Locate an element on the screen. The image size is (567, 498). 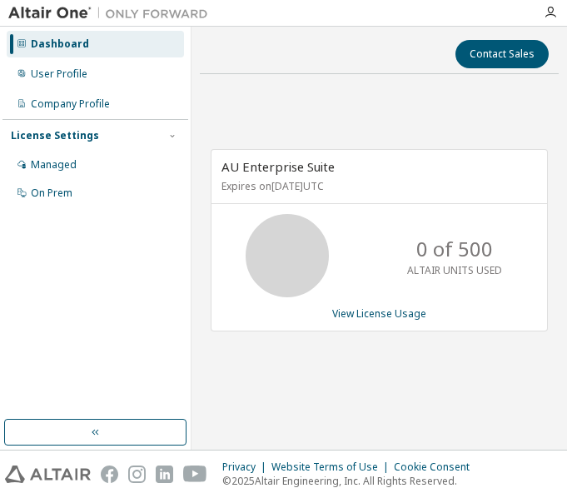
img: facebook.svg is located at coordinates (109, 473).